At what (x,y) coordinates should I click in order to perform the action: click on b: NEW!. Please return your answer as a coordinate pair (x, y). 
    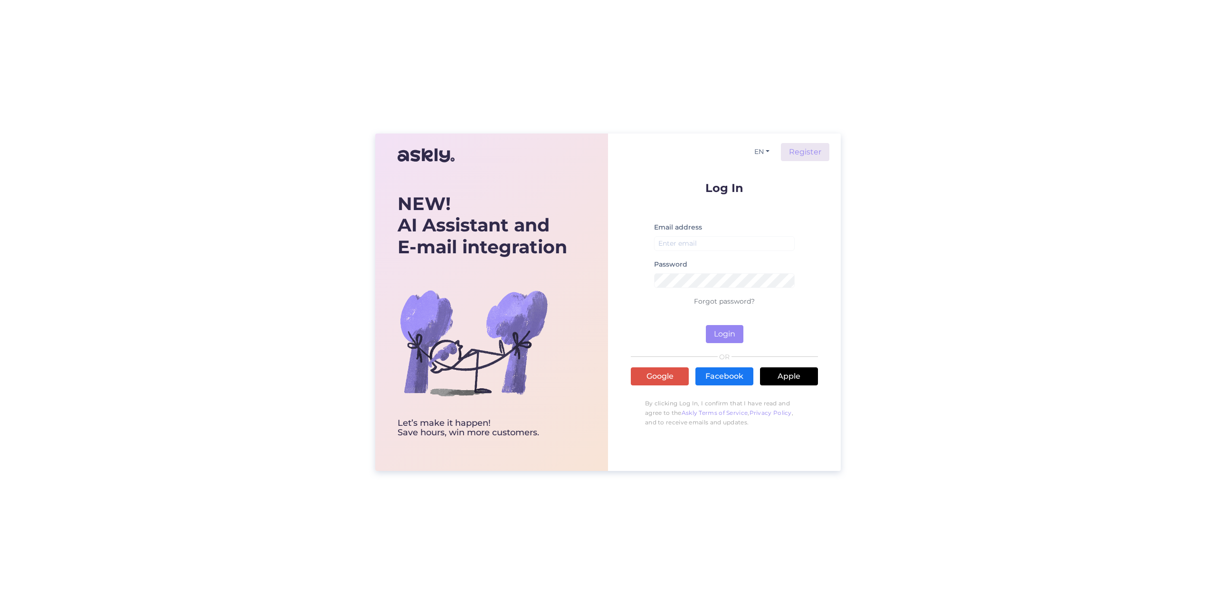
    Looking at the image, I should click on (424, 203).